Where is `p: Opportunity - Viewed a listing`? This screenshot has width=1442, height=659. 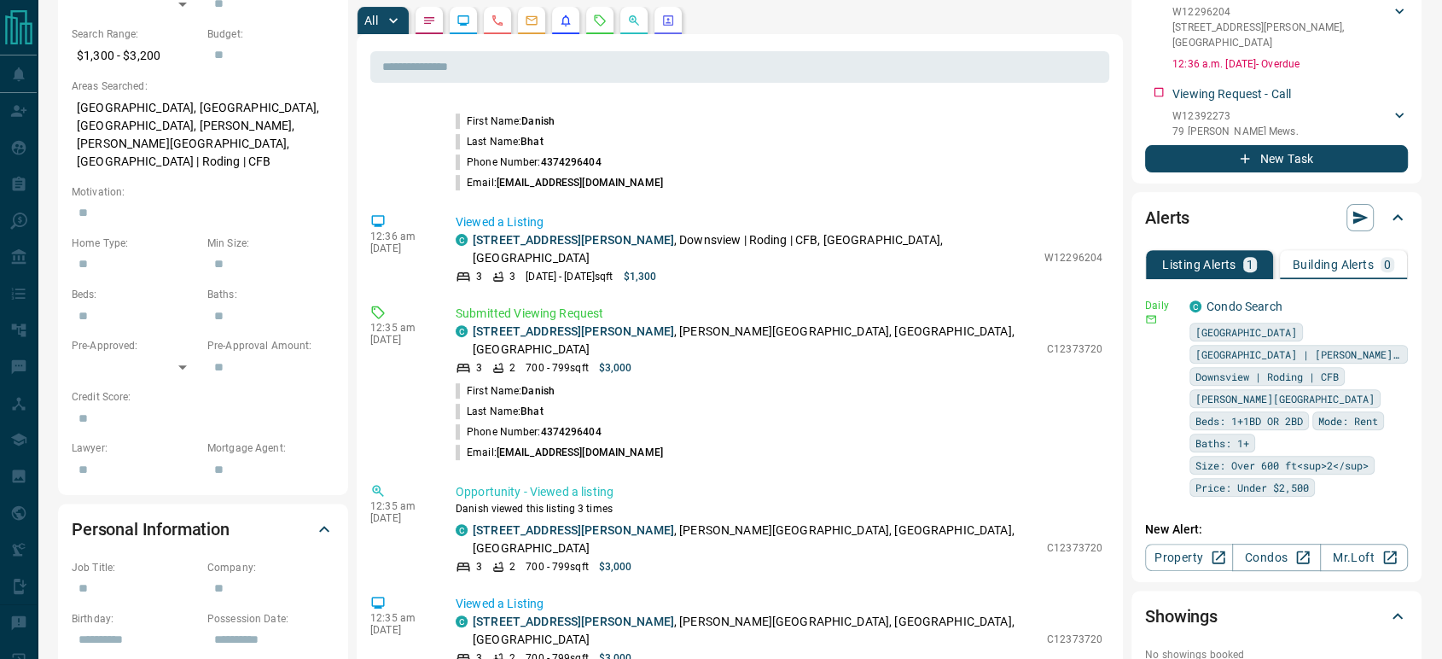 p: Opportunity - Viewed a listing is located at coordinates (779, 492).